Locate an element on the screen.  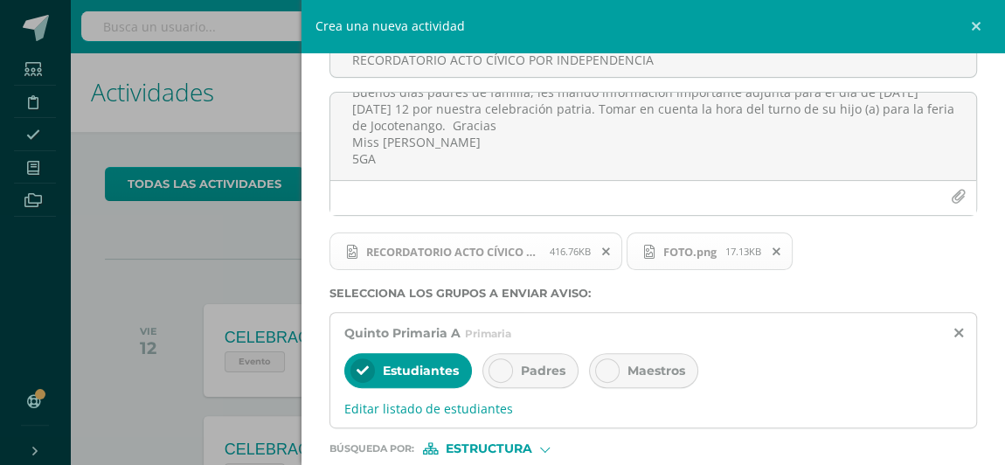
div: [object Object] is located at coordinates (488, 448).